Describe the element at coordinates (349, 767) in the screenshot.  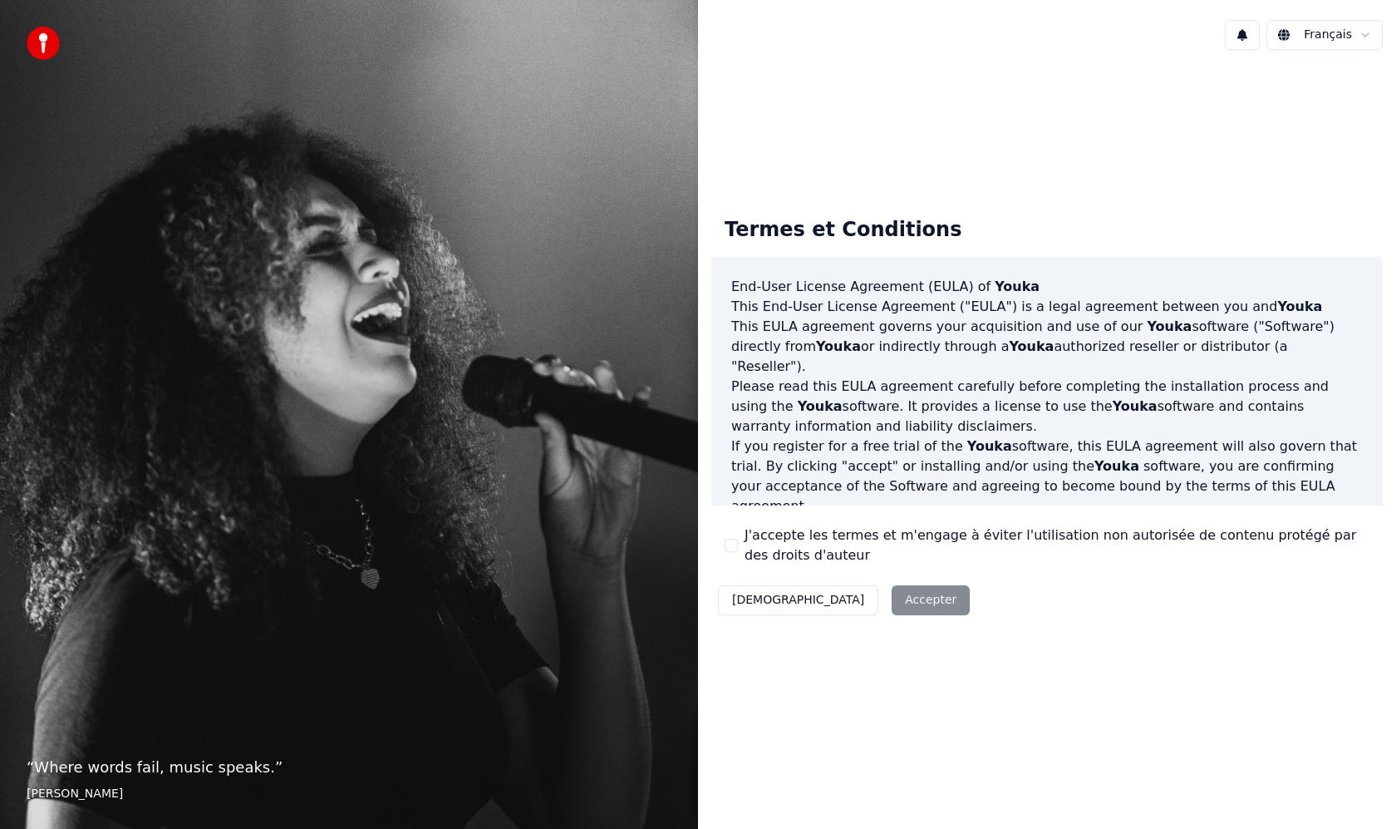
I see `p: “ Where words fail, music speaks. ”` at that location.